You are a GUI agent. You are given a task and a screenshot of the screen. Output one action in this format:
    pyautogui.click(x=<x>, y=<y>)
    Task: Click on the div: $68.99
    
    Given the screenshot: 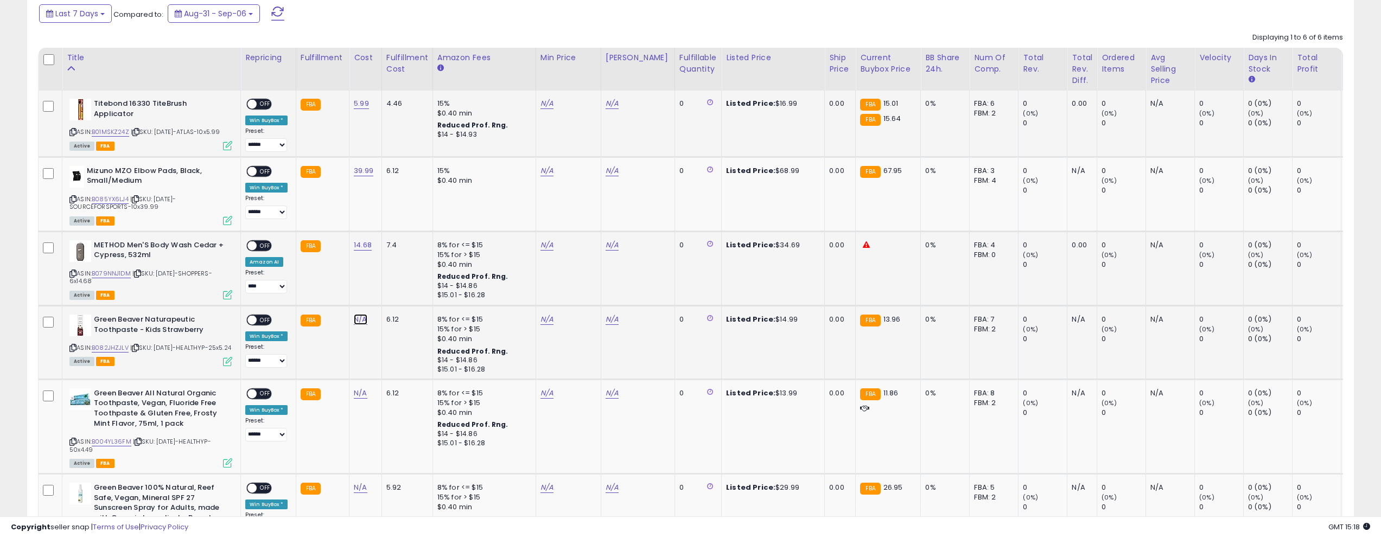 What is the action you would take?
    pyautogui.click(x=771, y=171)
    